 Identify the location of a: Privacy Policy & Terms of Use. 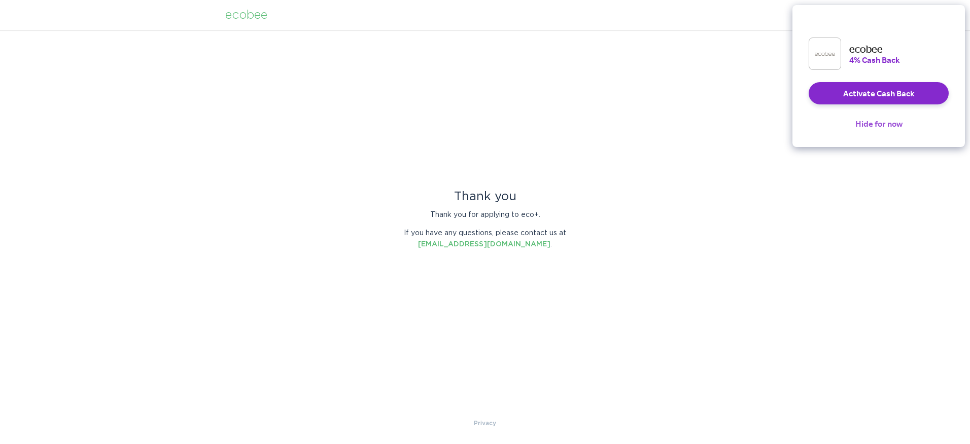
(485, 423).